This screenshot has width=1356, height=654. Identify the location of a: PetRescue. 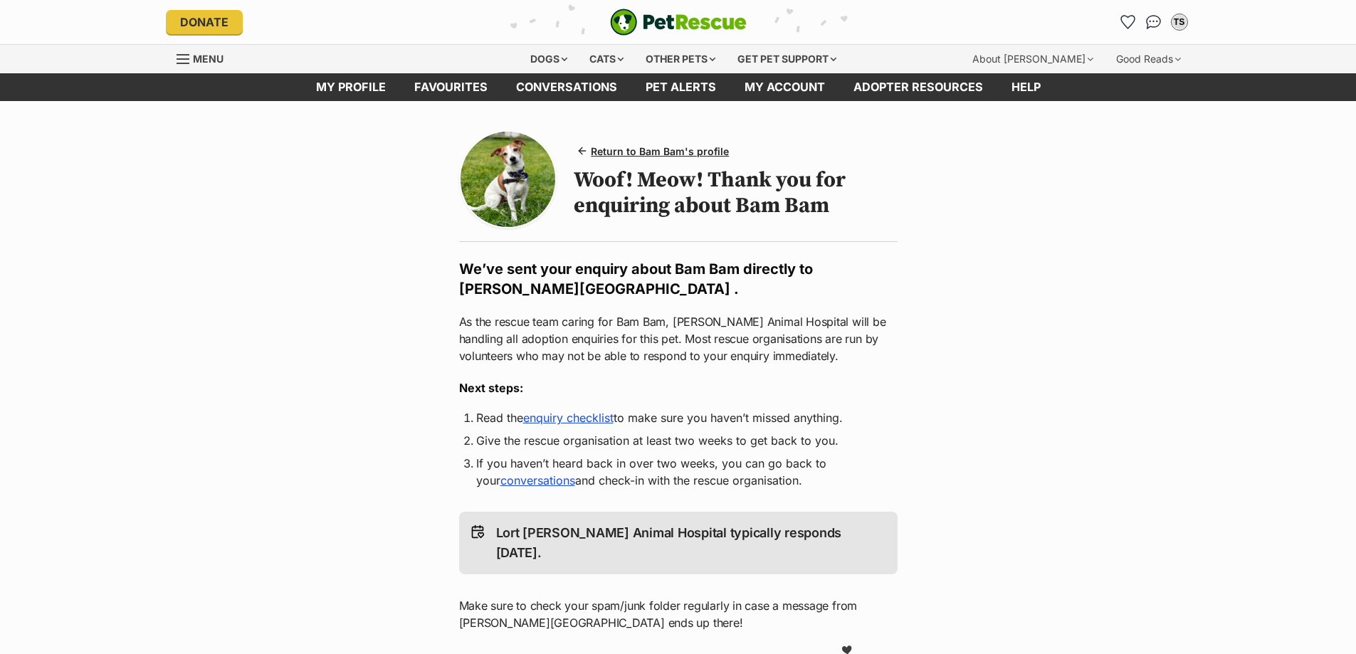
(678, 22).